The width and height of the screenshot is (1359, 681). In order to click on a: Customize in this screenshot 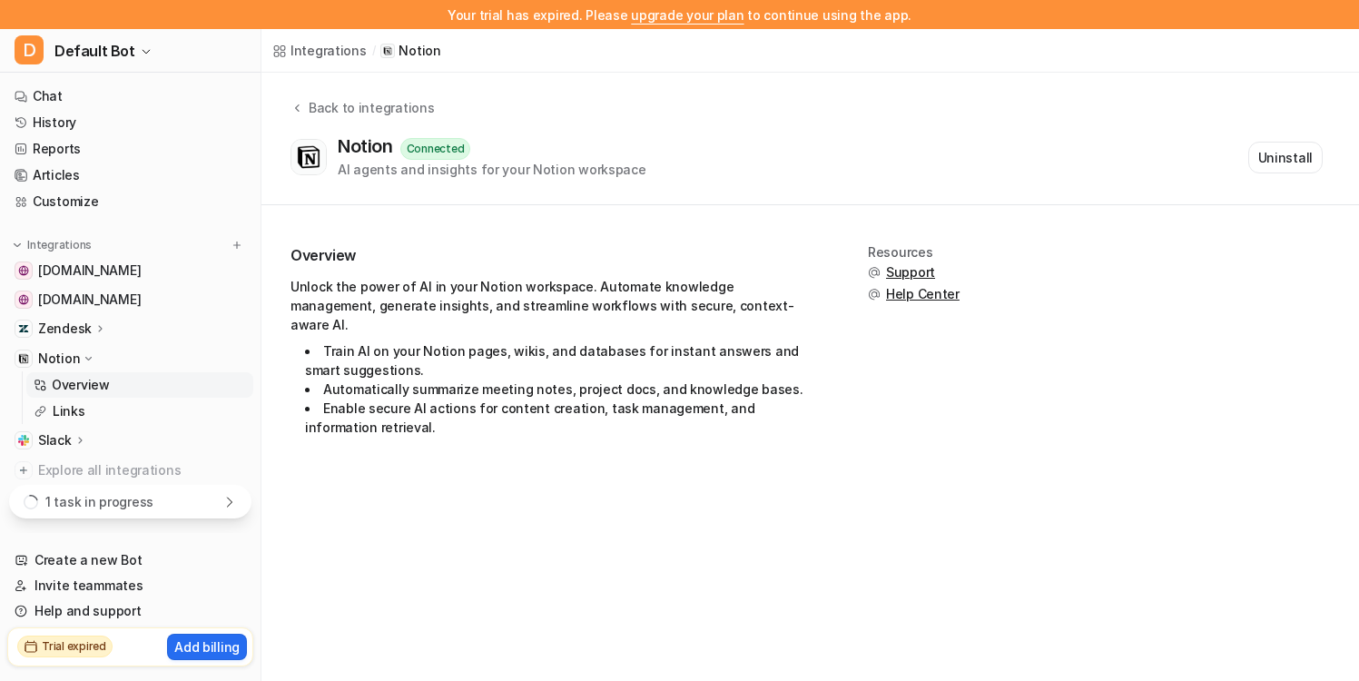, I will do `click(130, 202)`.